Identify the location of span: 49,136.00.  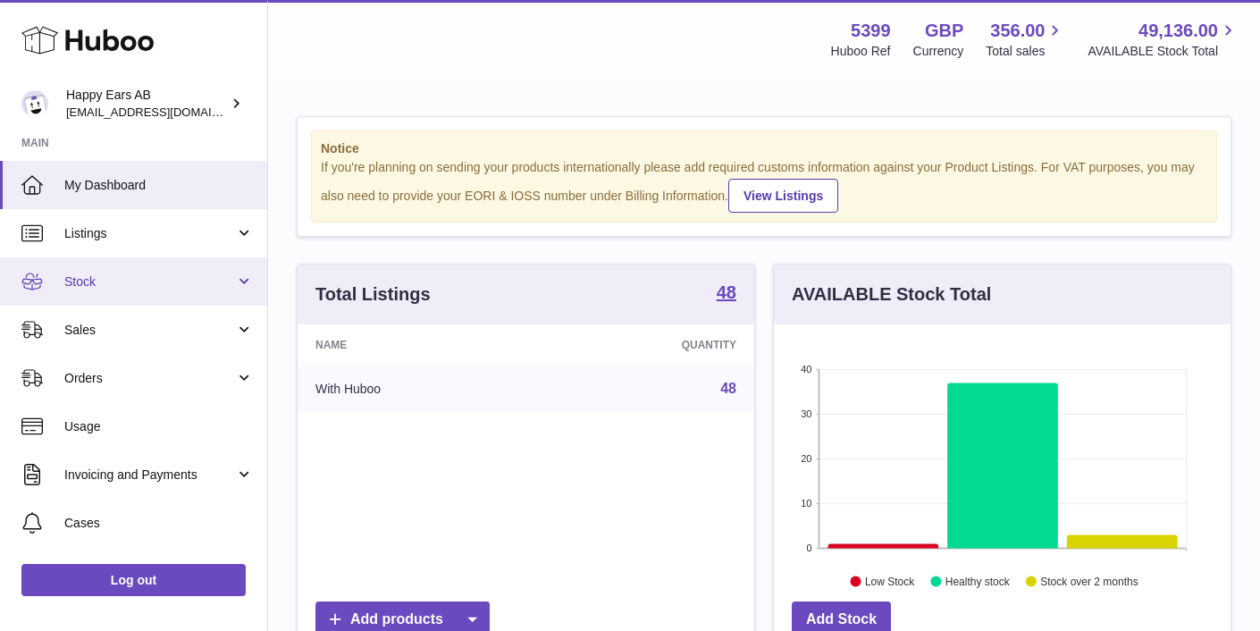
(1178, 30).